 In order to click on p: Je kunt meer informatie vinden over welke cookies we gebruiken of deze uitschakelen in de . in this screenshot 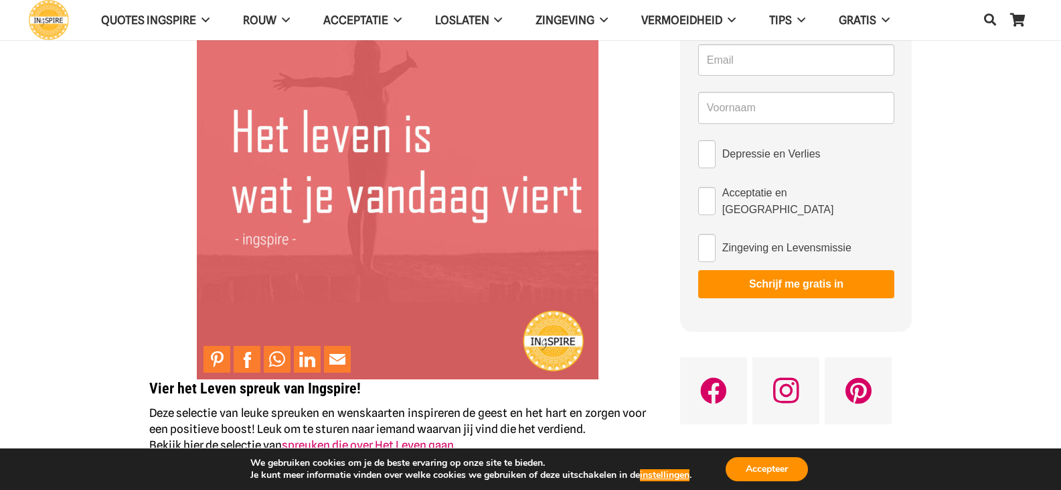, I will do `click(471, 475)`.